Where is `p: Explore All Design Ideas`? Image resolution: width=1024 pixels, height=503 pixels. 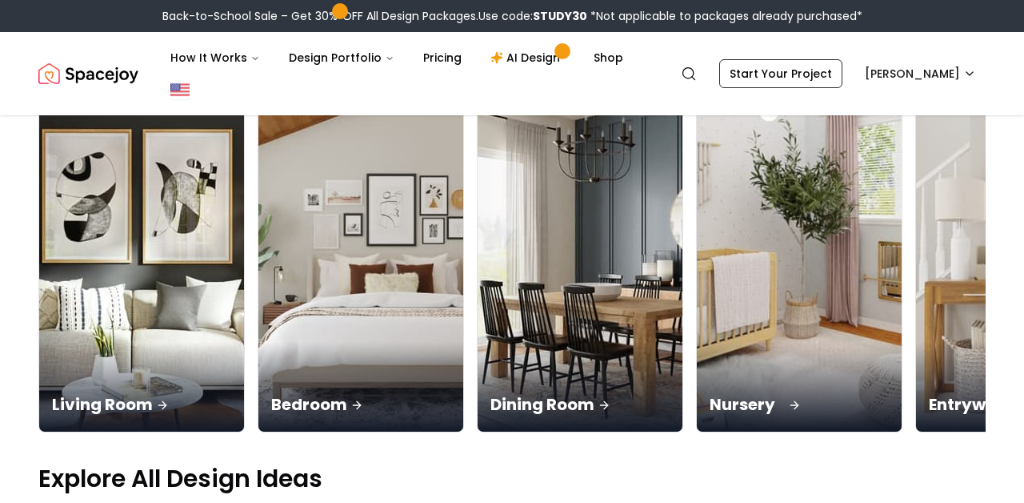 p: Explore All Design Ideas is located at coordinates (512, 479).